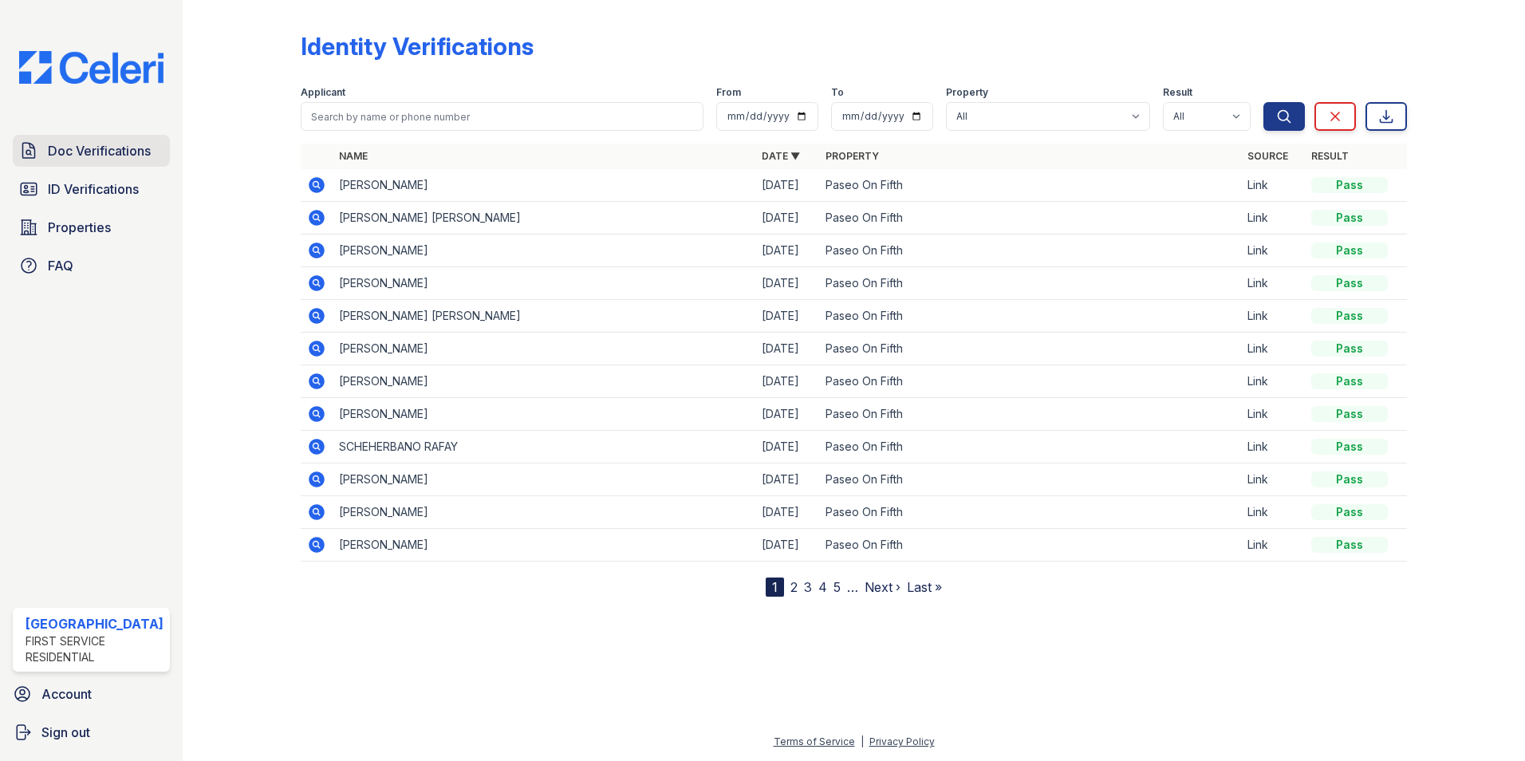  I want to click on a: Next ›, so click(882, 587).